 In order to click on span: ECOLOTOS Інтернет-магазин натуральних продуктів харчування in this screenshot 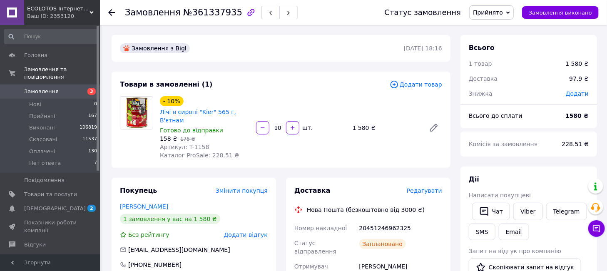, I will do `click(58, 9)`.